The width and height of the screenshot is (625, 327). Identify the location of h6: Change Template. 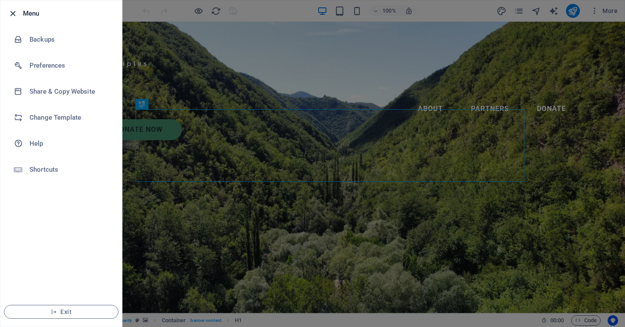
(69, 118).